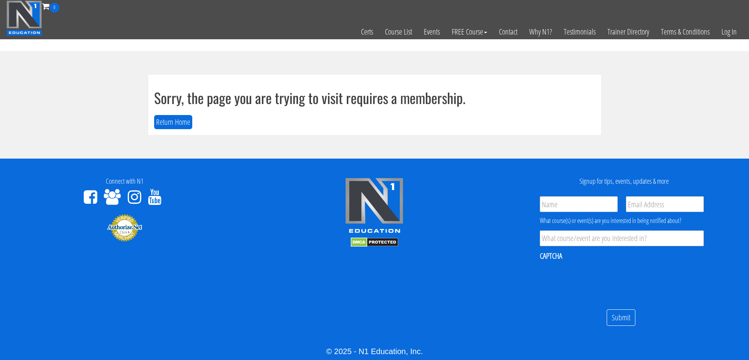 This screenshot has width=749, height=360. What do you see at coordinates (508, 32) in the screenshot?
I see `a: Contact` at bounding box center [508, 32].